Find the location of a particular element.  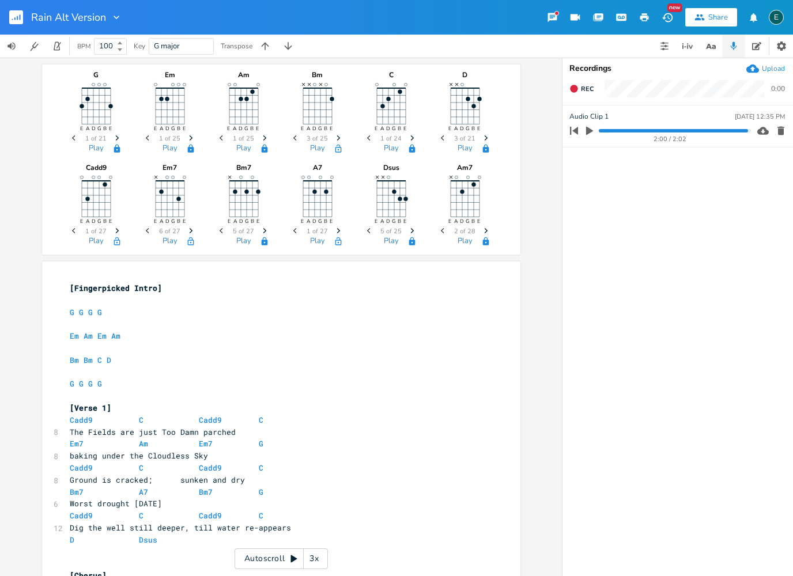

span: baking under the Cloudless Sky is located at coordinates (139, 456).